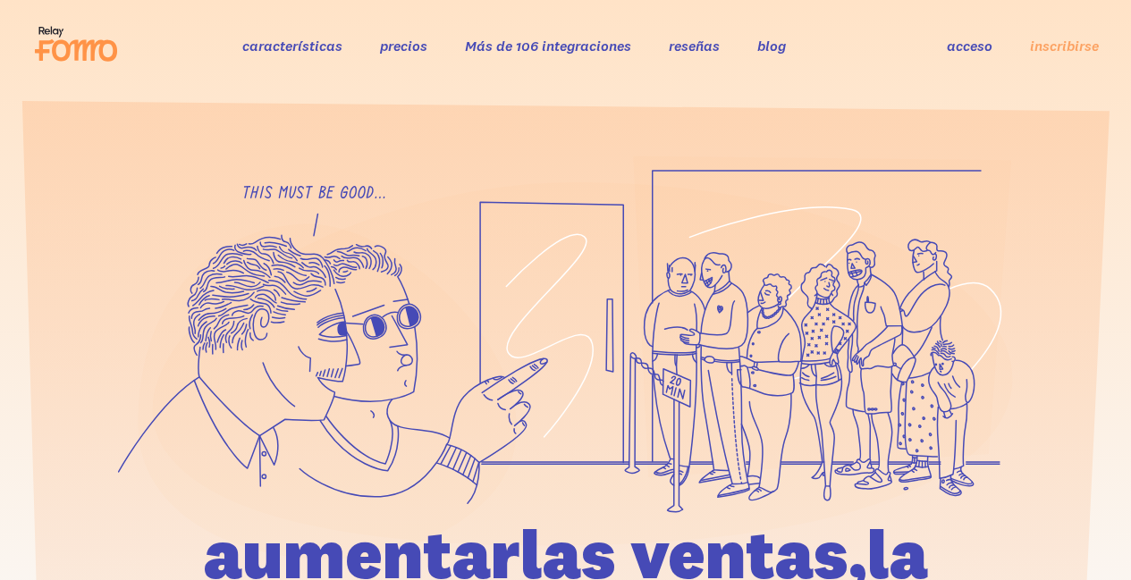 The height and width of the screenshot is (580, 1131). I want to click on font: precios, so click(403, 46).